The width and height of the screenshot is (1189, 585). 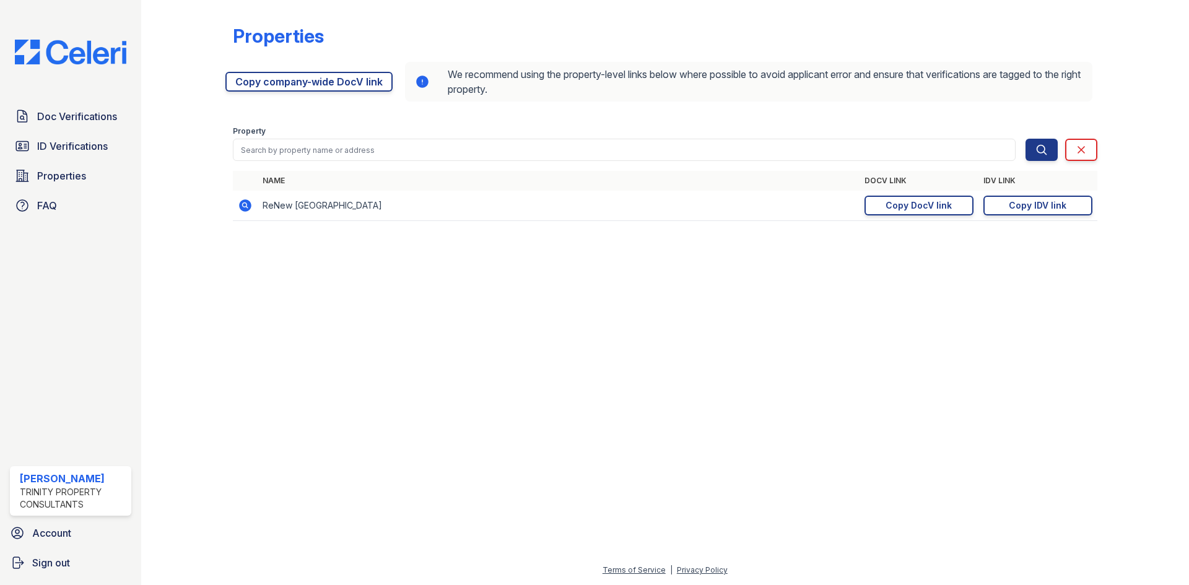 I want to click on span: FAQ, so click(x=47, y=206).